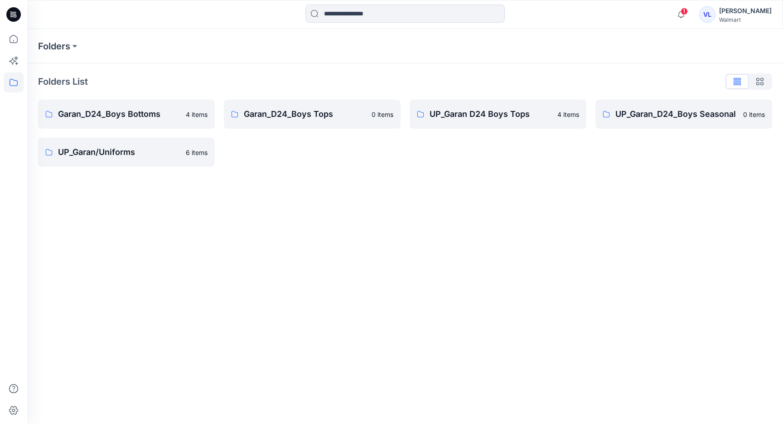  Describe the element at coordinates (119, 114) in the screenshot. I see `p: Garan_D24_Boys Bottoms` at that location.